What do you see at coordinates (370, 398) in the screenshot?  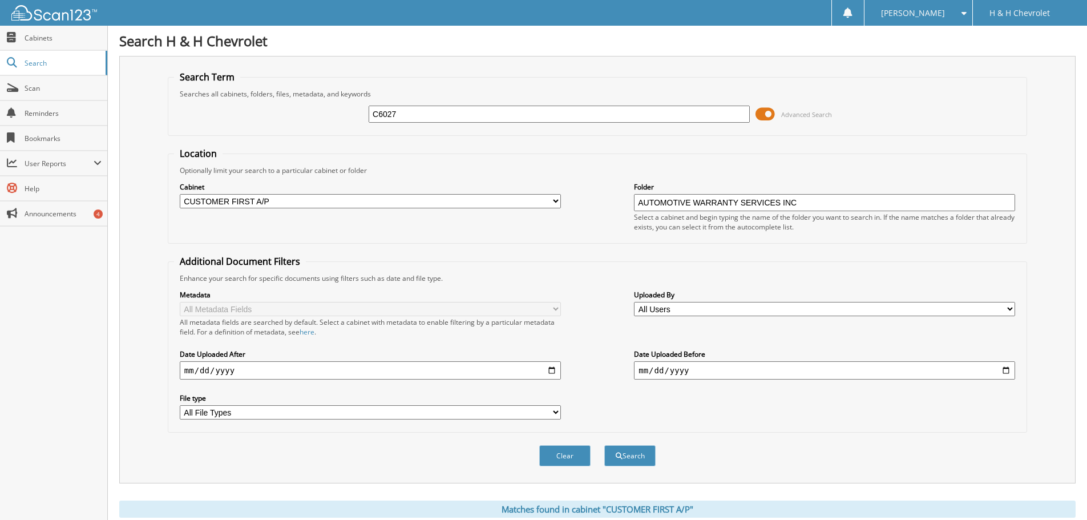 I see `label: File type` at bounding box center [370, 398].